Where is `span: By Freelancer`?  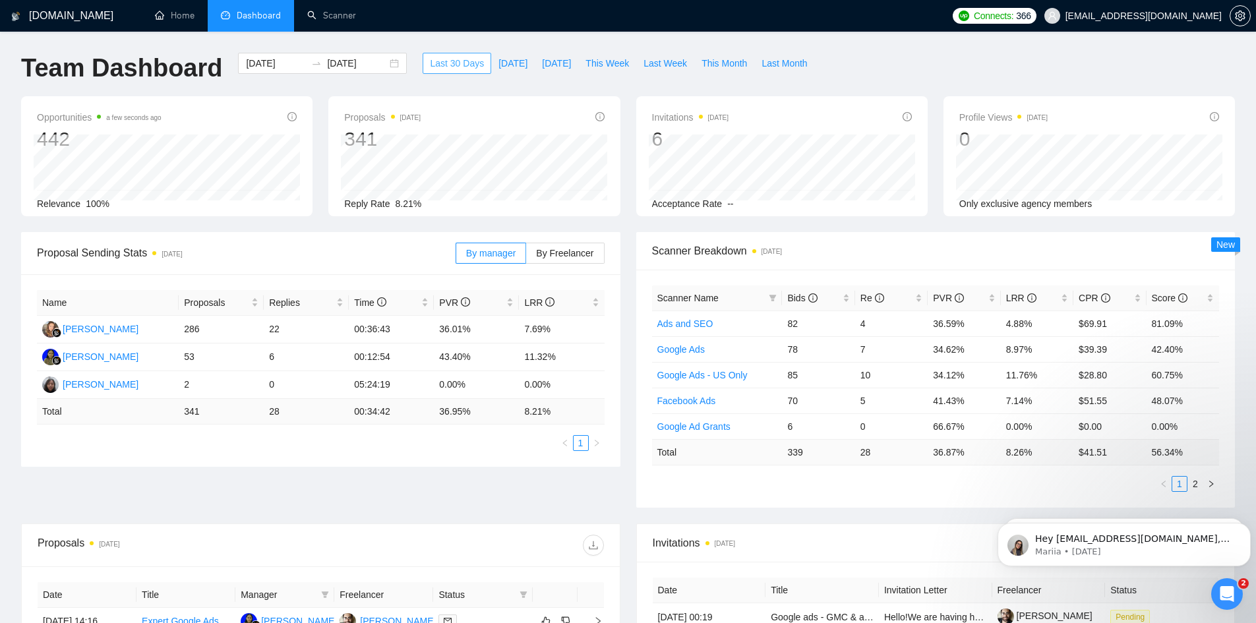
span: By Freelancer is located at coordinates (564, 253).